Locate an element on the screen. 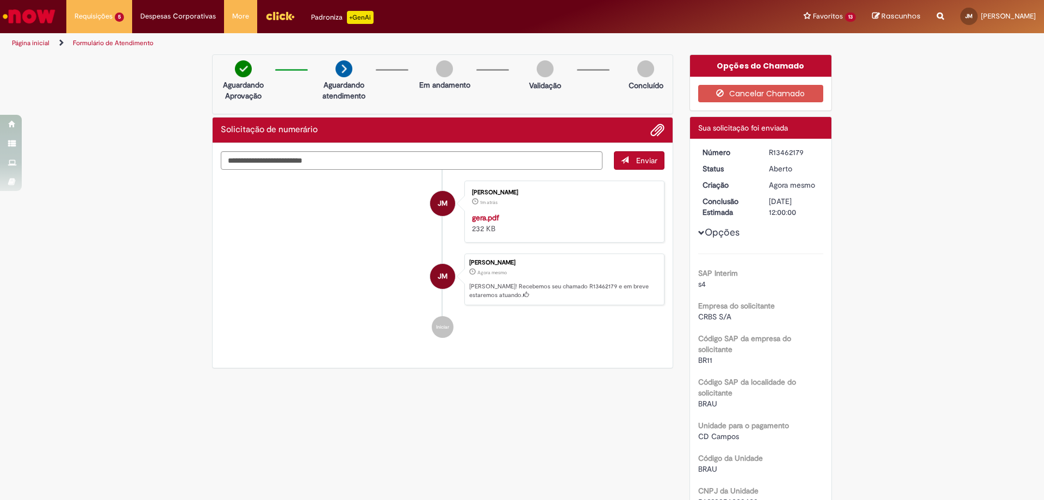 The image size is (1044, 500). p: Aguardando Aprovação is located at coordinates (243, 90).